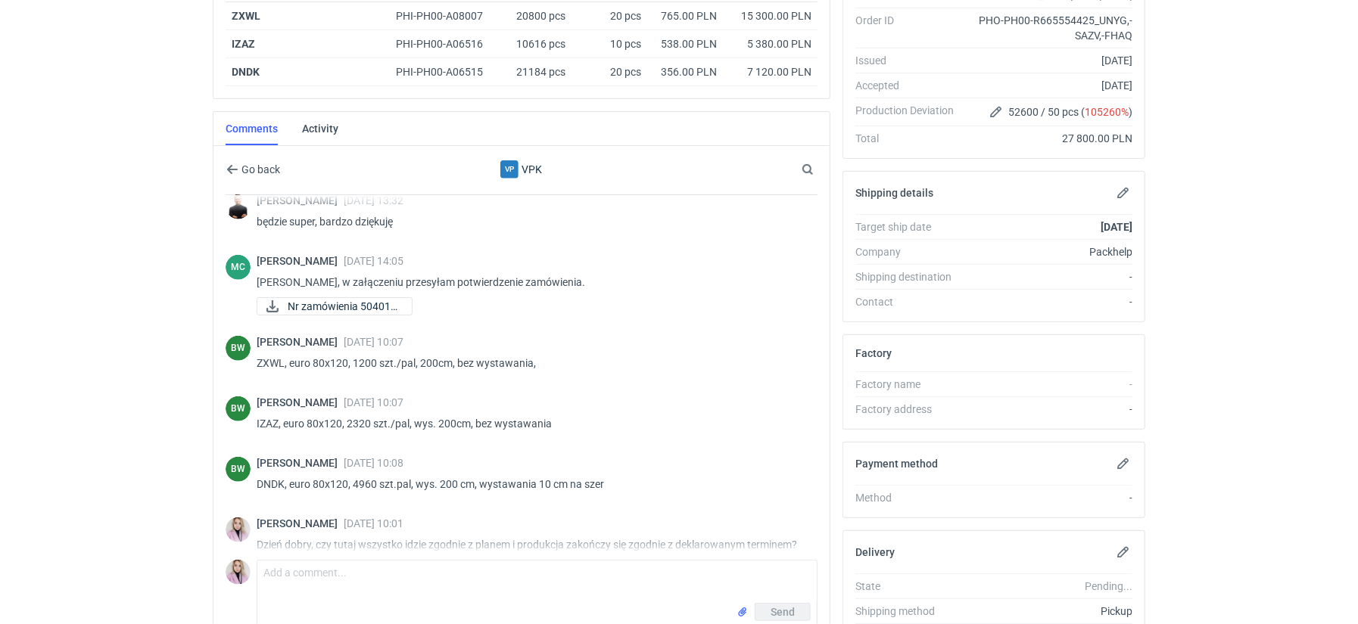  What do you see at coordinates (537, 16) in the screenshot?
I see `div: 20800 pcs` at bounding box center [537, 16].